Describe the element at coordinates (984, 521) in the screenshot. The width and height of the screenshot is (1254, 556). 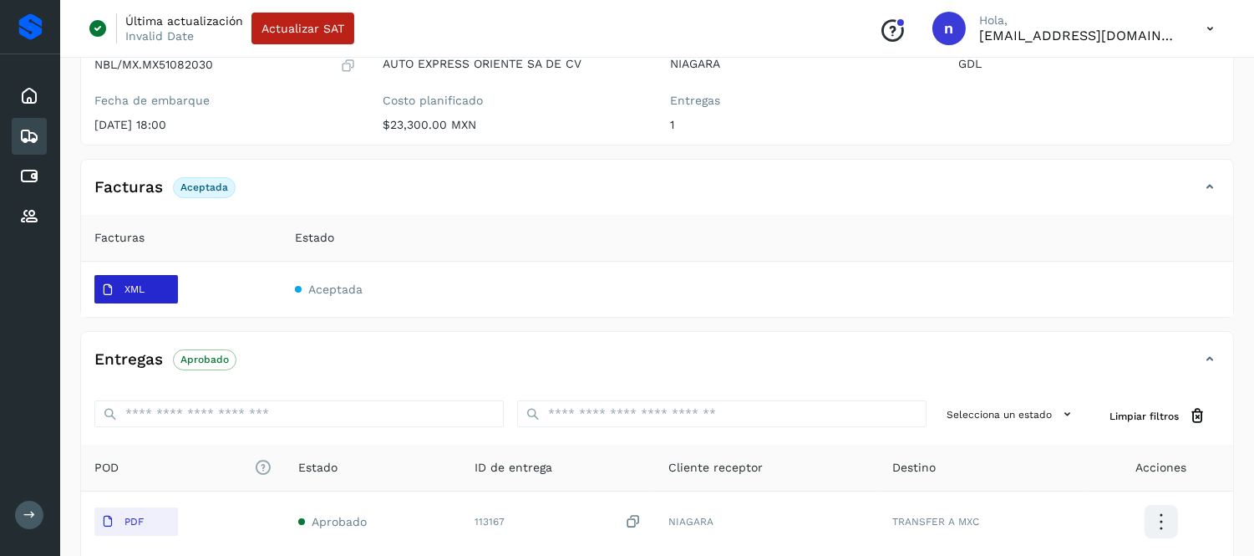
I see `td: TRANSFER A MXC` at that location.